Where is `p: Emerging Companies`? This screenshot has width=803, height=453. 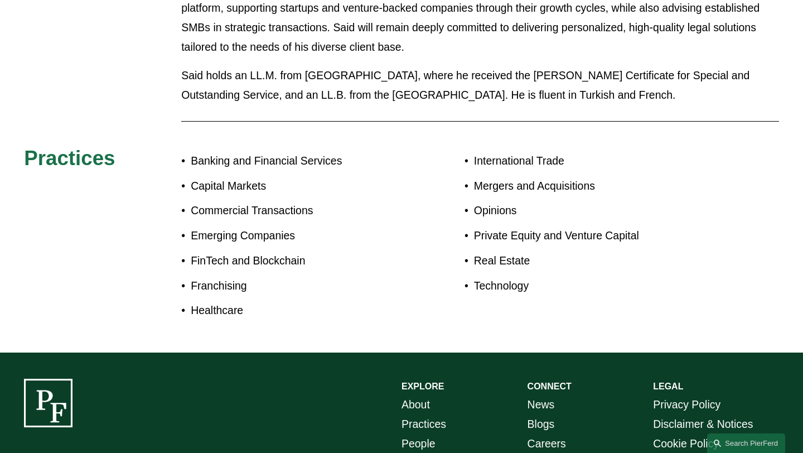
p: Emerging Companies is located at coordinates (296, 235).